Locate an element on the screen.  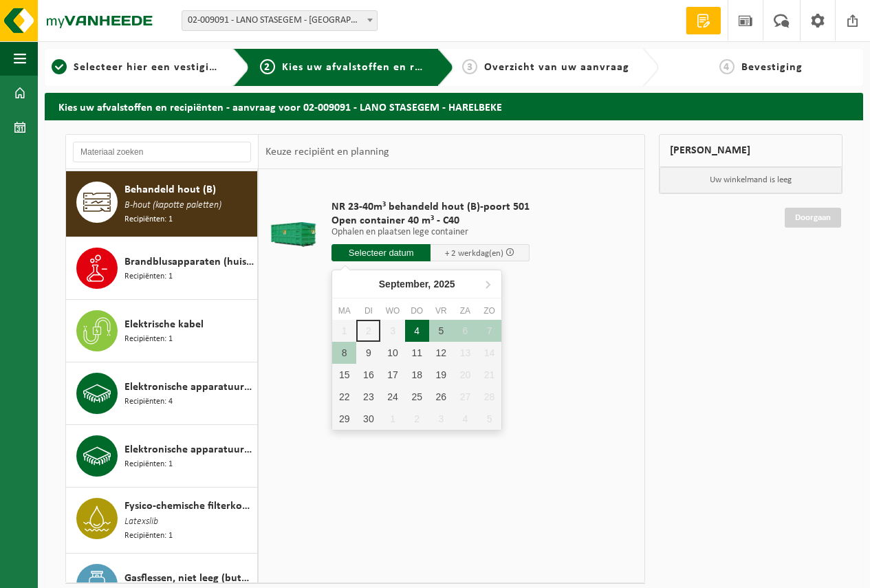
div: wo is located at coordinates (392, 311).